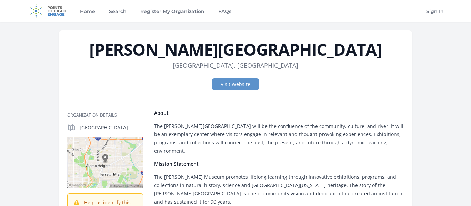 The width and height of the screenshot is (471, 206). Describe the element at coordinates (279, 113) in the screenshot. I see `h4: About` at that location.